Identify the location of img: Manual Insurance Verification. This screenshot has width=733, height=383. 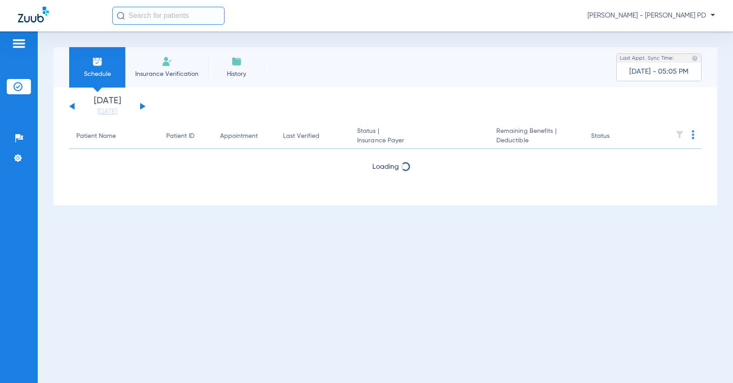
(167, 62).